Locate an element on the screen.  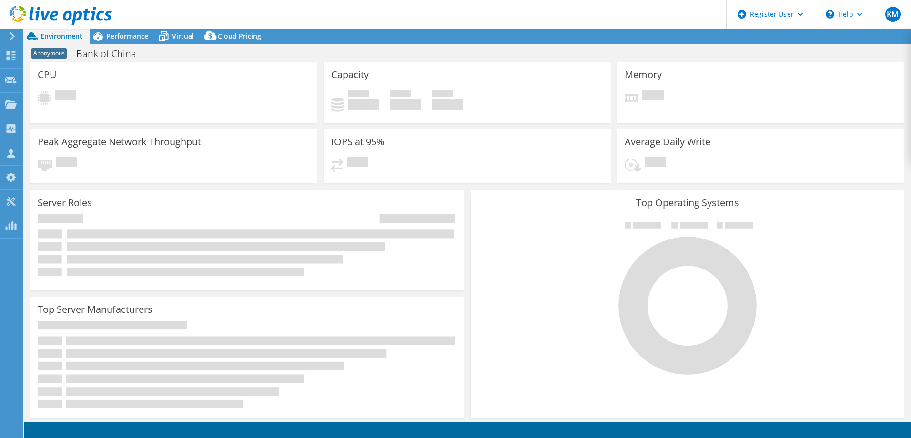
h3: Server Roles is located at coordinates (65, 203).